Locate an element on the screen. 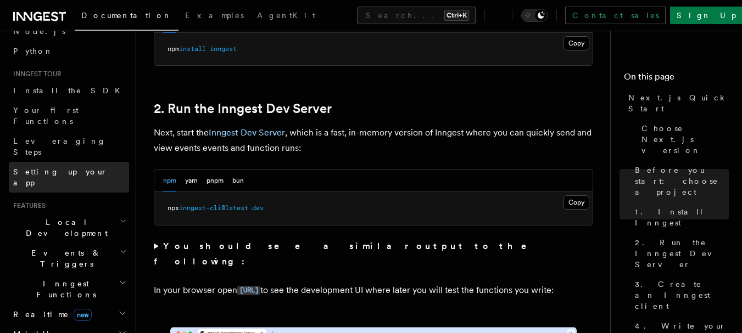  a: Inngest Dev Server is located at coordinates (247, 132).